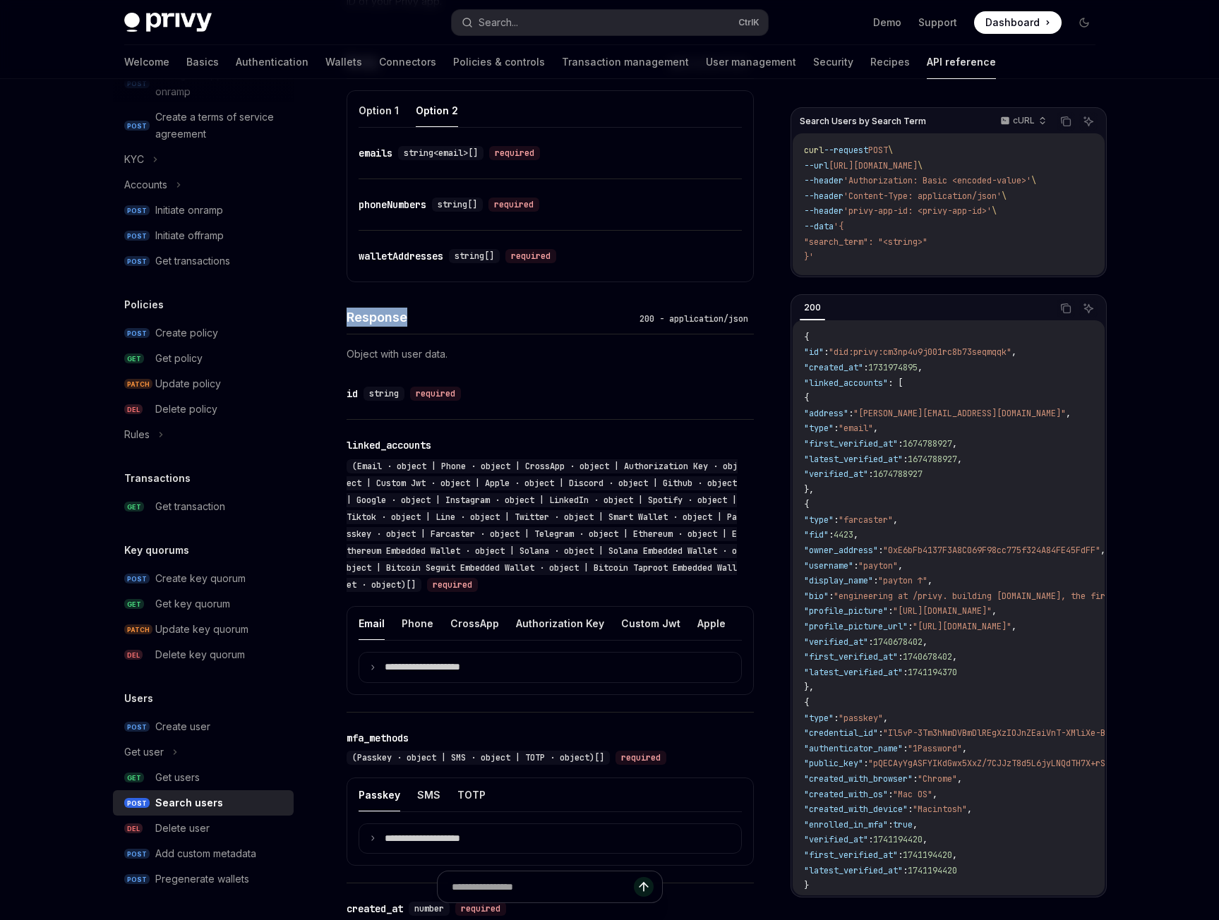 The width and height of the screenshot is (1219, 920). What do you see at coordinates (437, 110) in the screenshot?
I see `button: Option 2` at bounding box center [437, 110].